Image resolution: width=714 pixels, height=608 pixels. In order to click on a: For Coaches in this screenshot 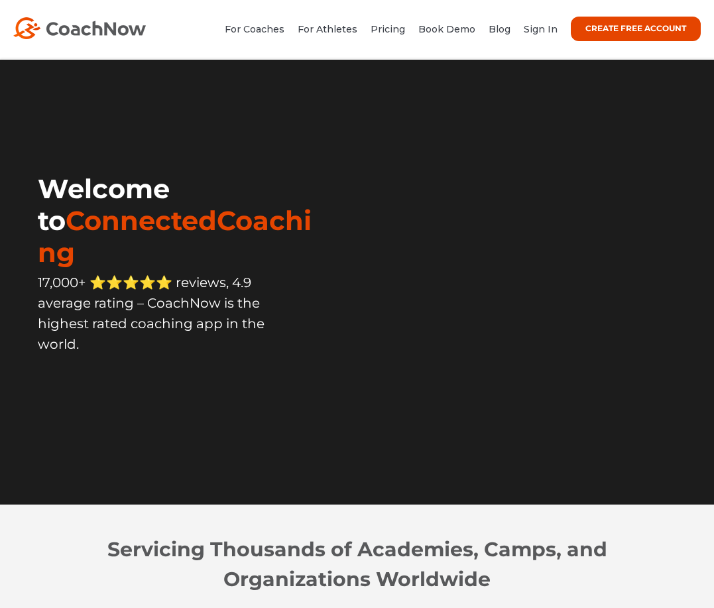, I will do `click(255, 29)`.